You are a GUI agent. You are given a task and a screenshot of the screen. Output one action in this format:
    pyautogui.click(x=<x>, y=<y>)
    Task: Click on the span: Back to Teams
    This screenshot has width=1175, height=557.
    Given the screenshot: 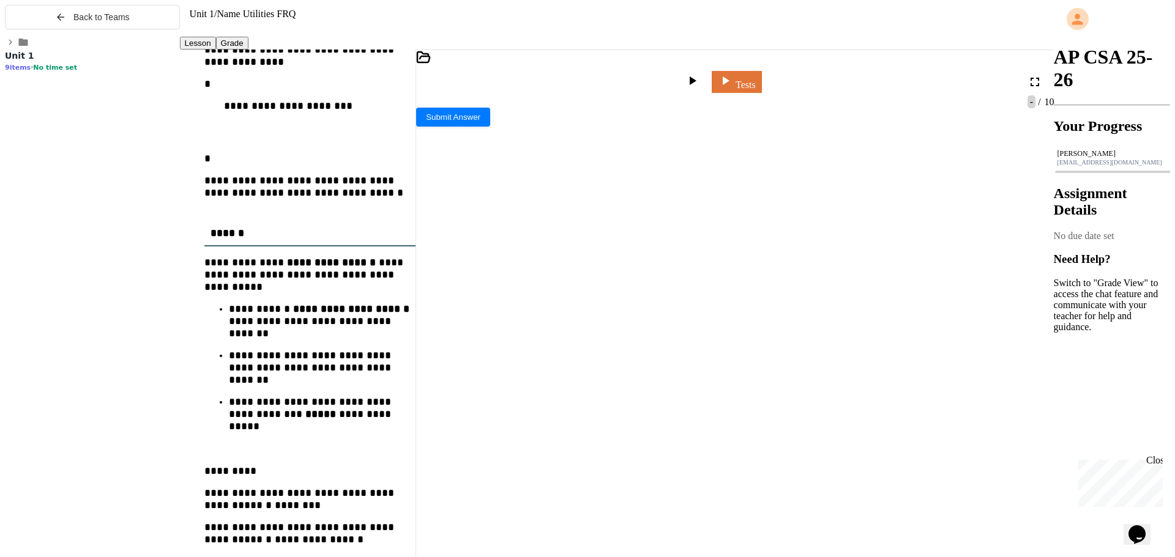 What is the action you would take?
    pyautogui.click(x=102, y=17)
    